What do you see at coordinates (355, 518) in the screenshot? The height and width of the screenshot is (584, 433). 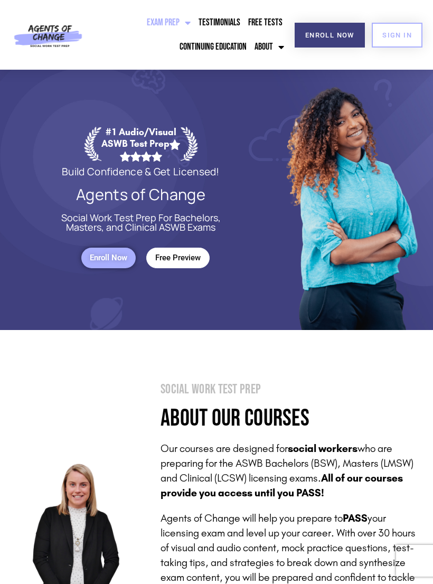 I see `strong: PASS` at bounding box center [355, 518].